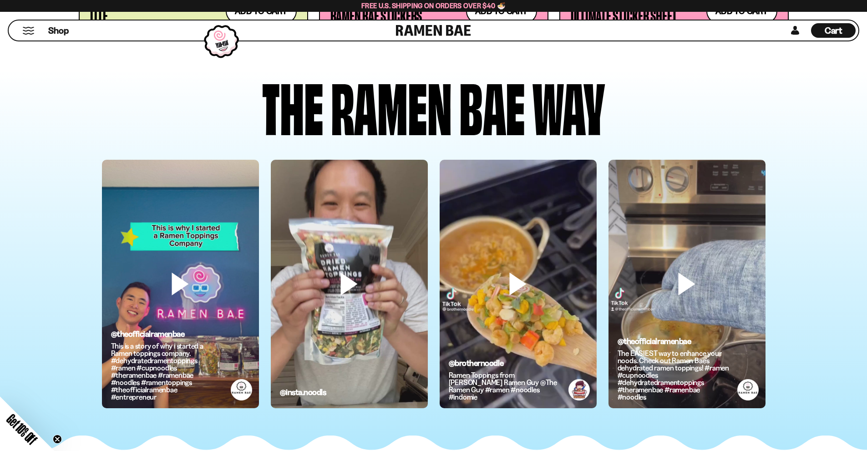 This screenshot has width=867, height=451. What do you see at coordinates (833, 30) in the screenshot?
I see `a: Cart` at bounding box center [833, 30].